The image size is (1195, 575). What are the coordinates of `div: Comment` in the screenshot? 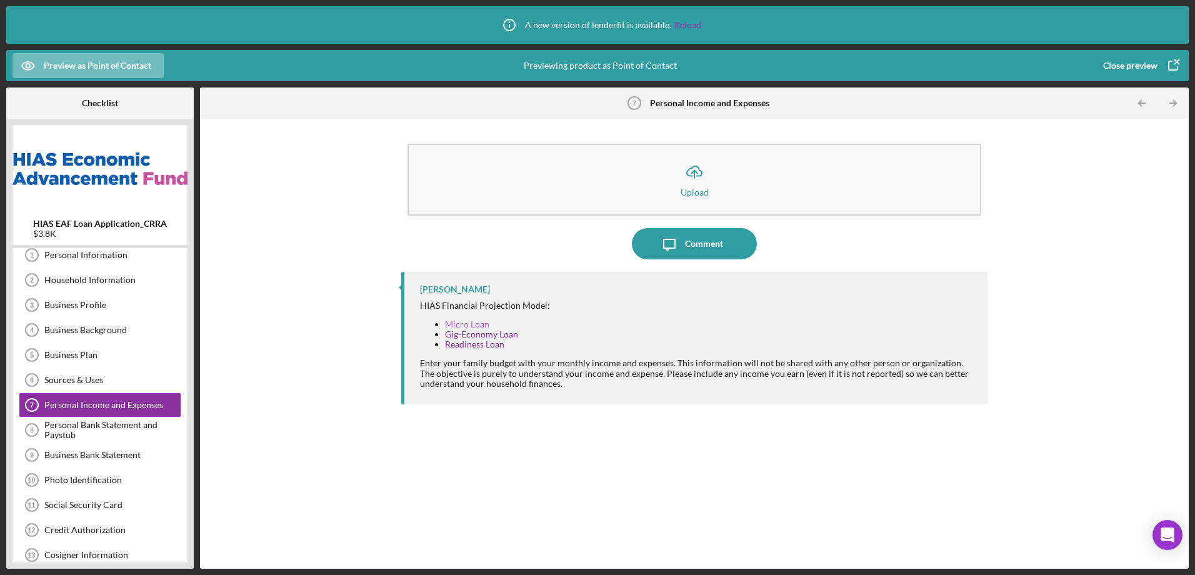 It's located at (704, 244).